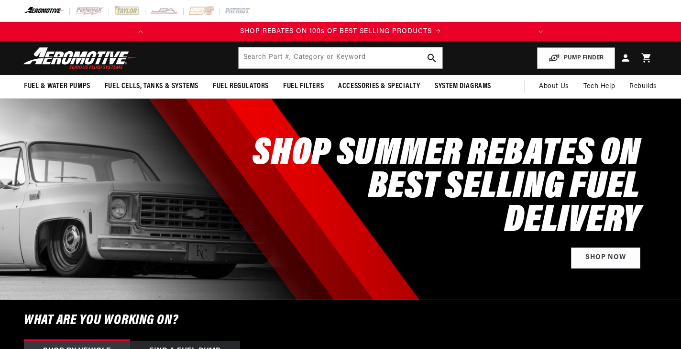 Image resolution: width=681 pixels, height=349 pixels. Describe the element at coordinates (80, 58) in the screenshot. I see `img: Aeromotive` at that location.